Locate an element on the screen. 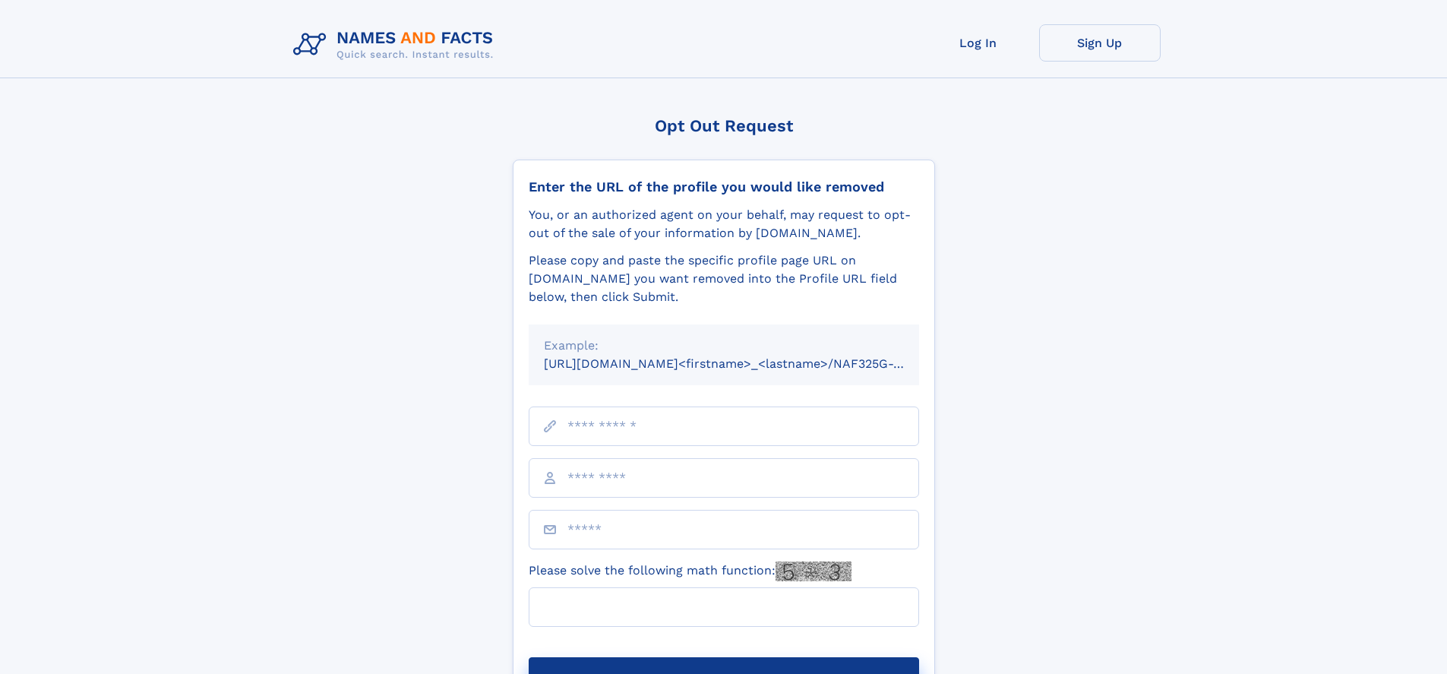  label: Please solve the following math function: is located at coordinates (690, 571).